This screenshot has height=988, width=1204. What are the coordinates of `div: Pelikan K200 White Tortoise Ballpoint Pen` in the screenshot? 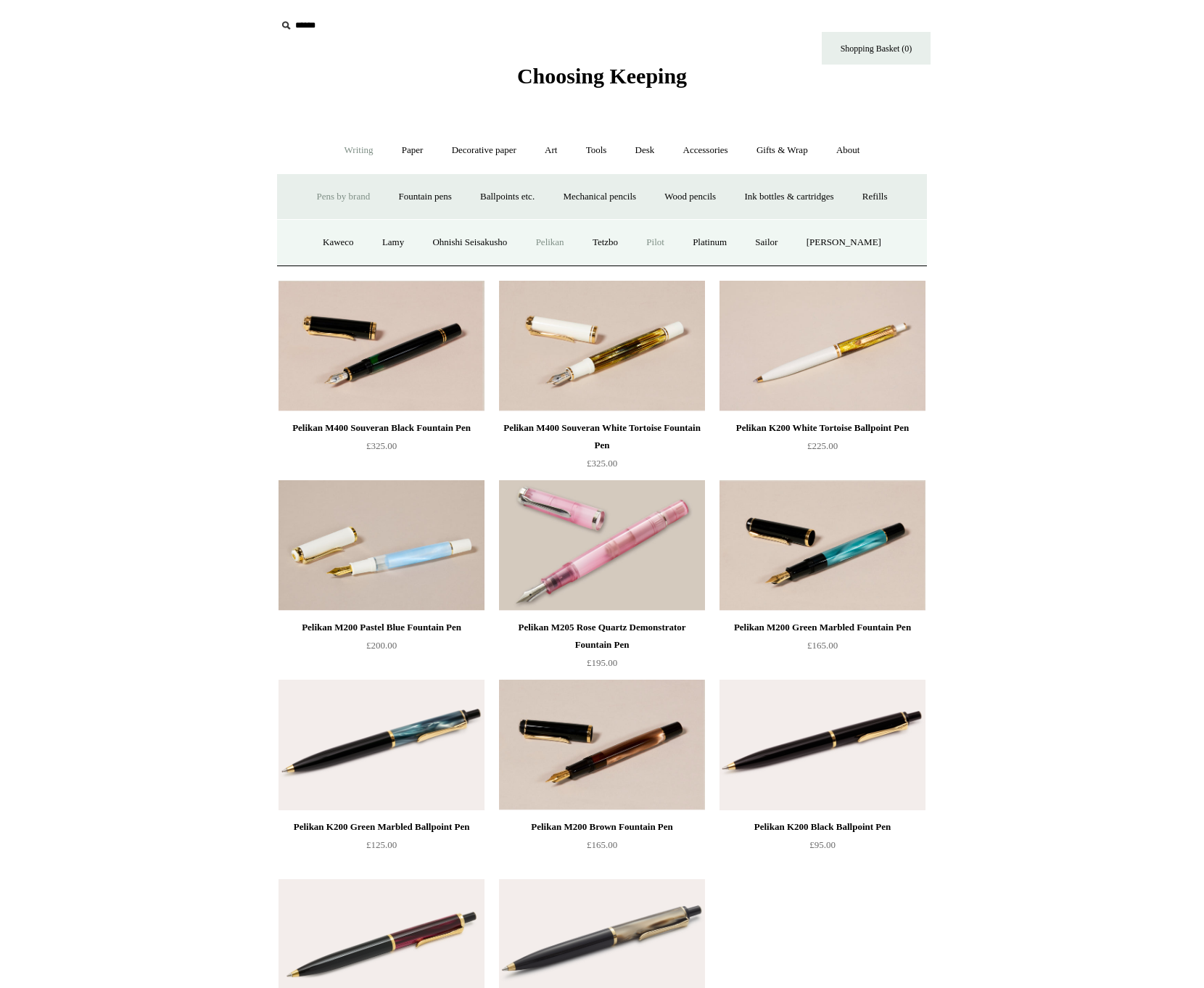 It's located at (822, 428).